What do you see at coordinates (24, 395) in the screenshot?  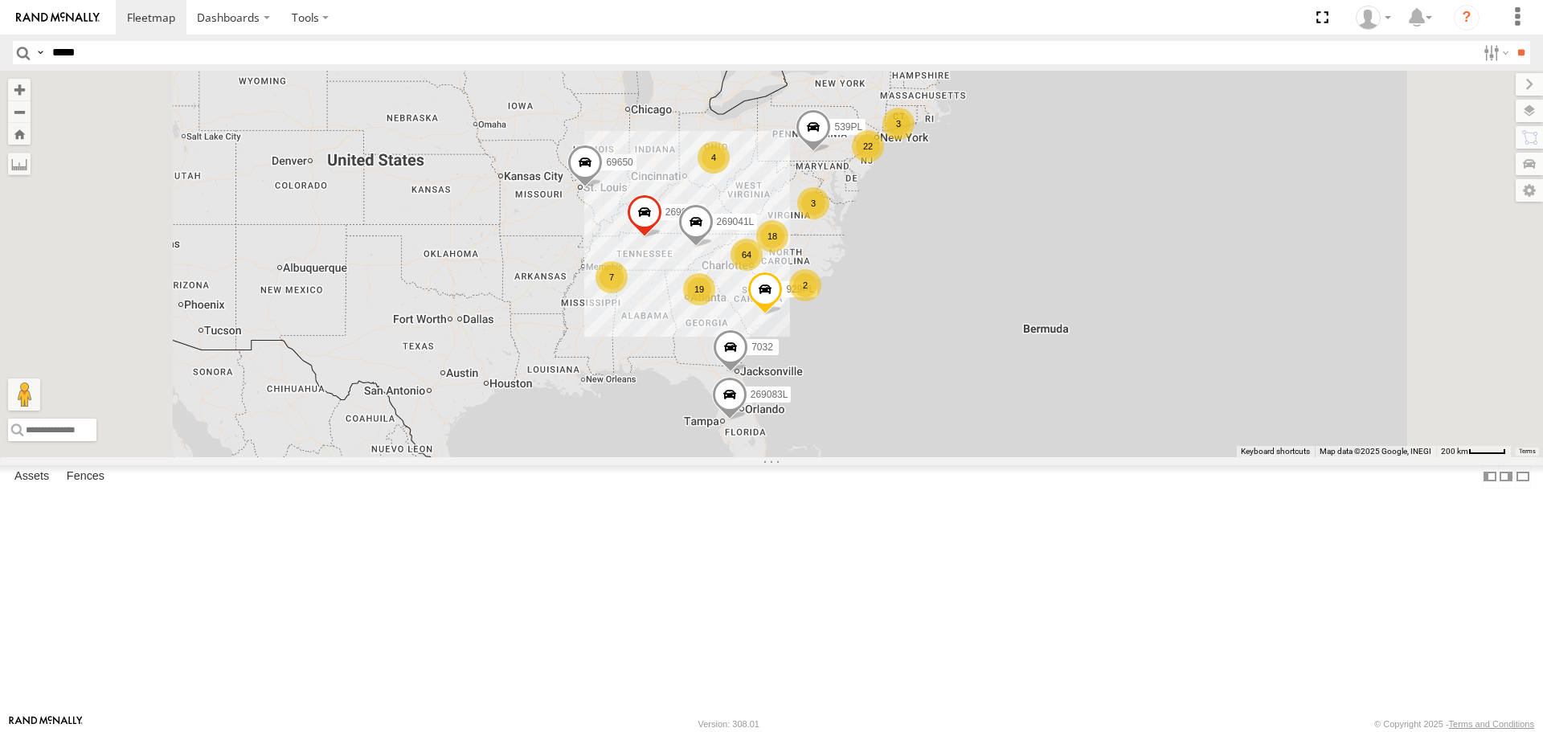 I see `button: Drag Pegman onto the map to open Street View` at bounding box center [24, 395].